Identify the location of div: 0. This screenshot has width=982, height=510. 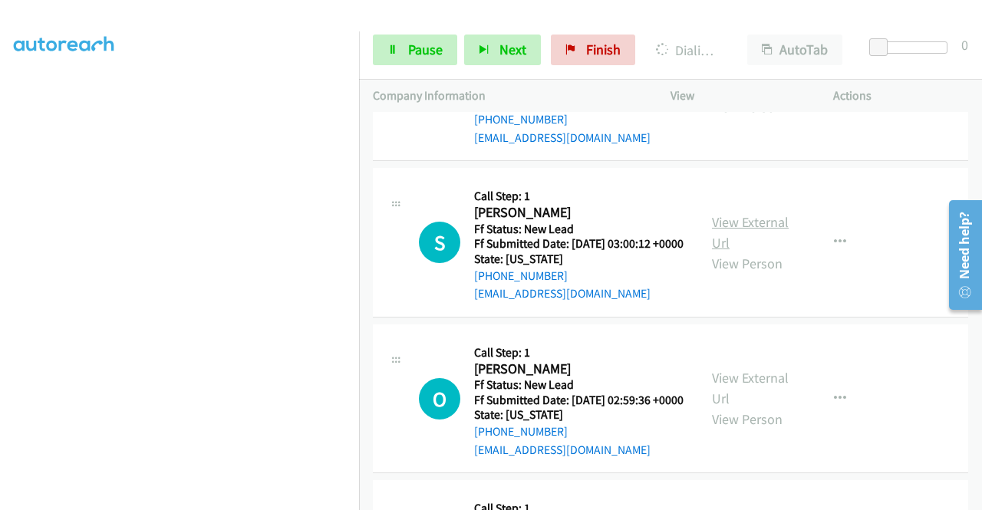
(965, 45).